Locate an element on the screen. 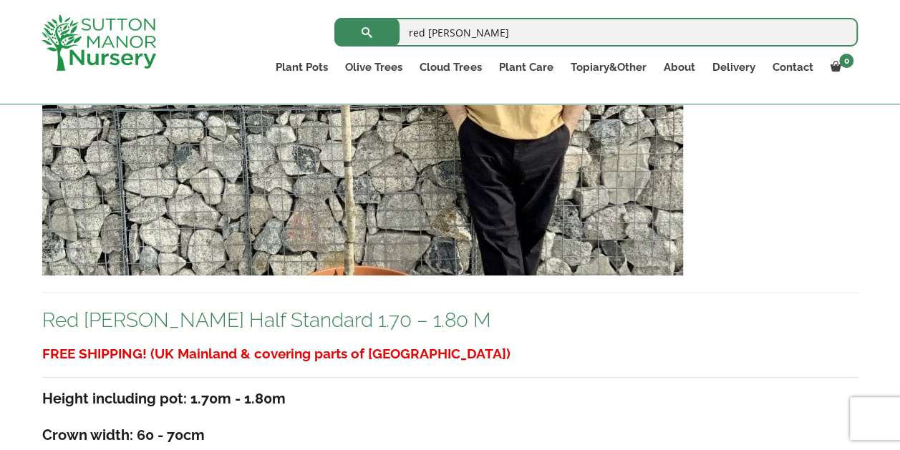  a: Delivery is located at coordinates (733, 67).